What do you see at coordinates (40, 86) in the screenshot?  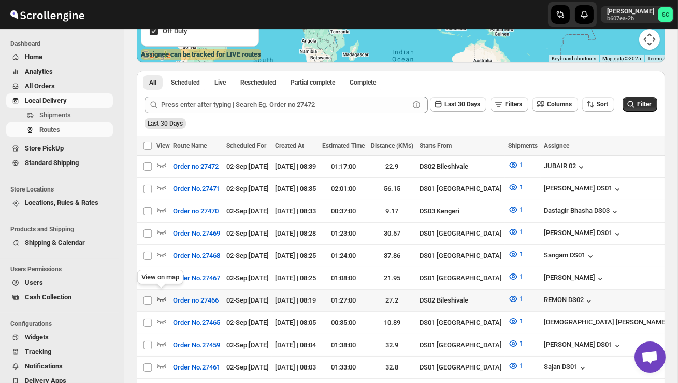 I see `span: All Orders` at bounding box center [40, 86].